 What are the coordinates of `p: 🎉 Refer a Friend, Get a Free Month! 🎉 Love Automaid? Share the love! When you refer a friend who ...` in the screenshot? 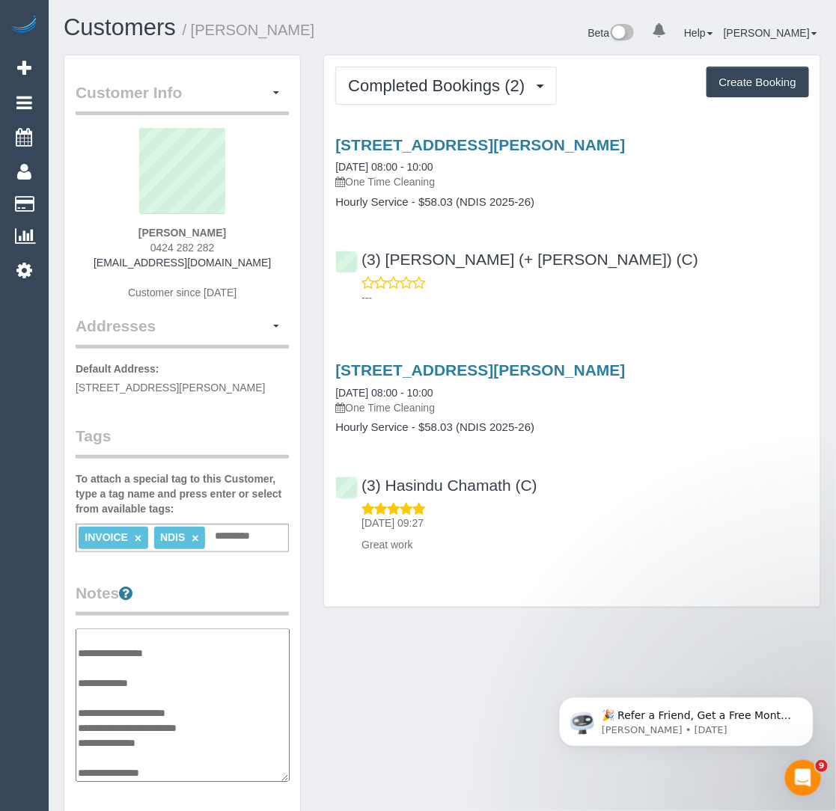 It's located at (162, 50).